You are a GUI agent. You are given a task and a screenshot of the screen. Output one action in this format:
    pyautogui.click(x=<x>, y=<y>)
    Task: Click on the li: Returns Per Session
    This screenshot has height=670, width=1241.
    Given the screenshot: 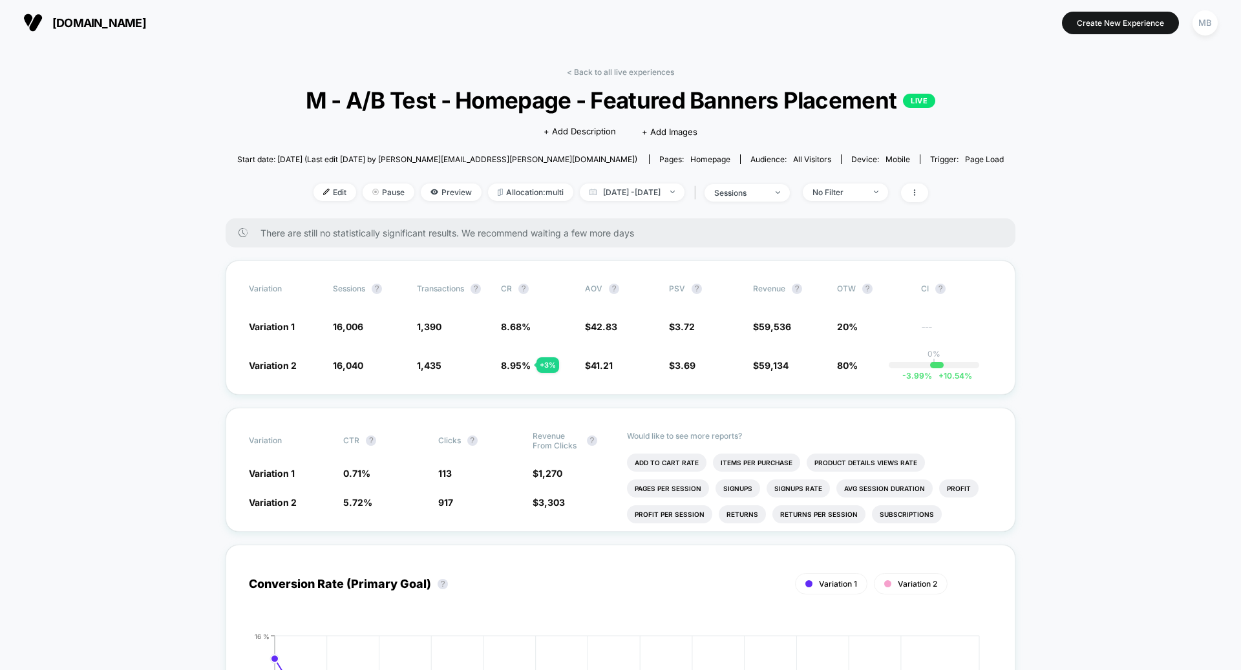 What is the action you would take?
    pyautogui.click(x=819, y=514)
    